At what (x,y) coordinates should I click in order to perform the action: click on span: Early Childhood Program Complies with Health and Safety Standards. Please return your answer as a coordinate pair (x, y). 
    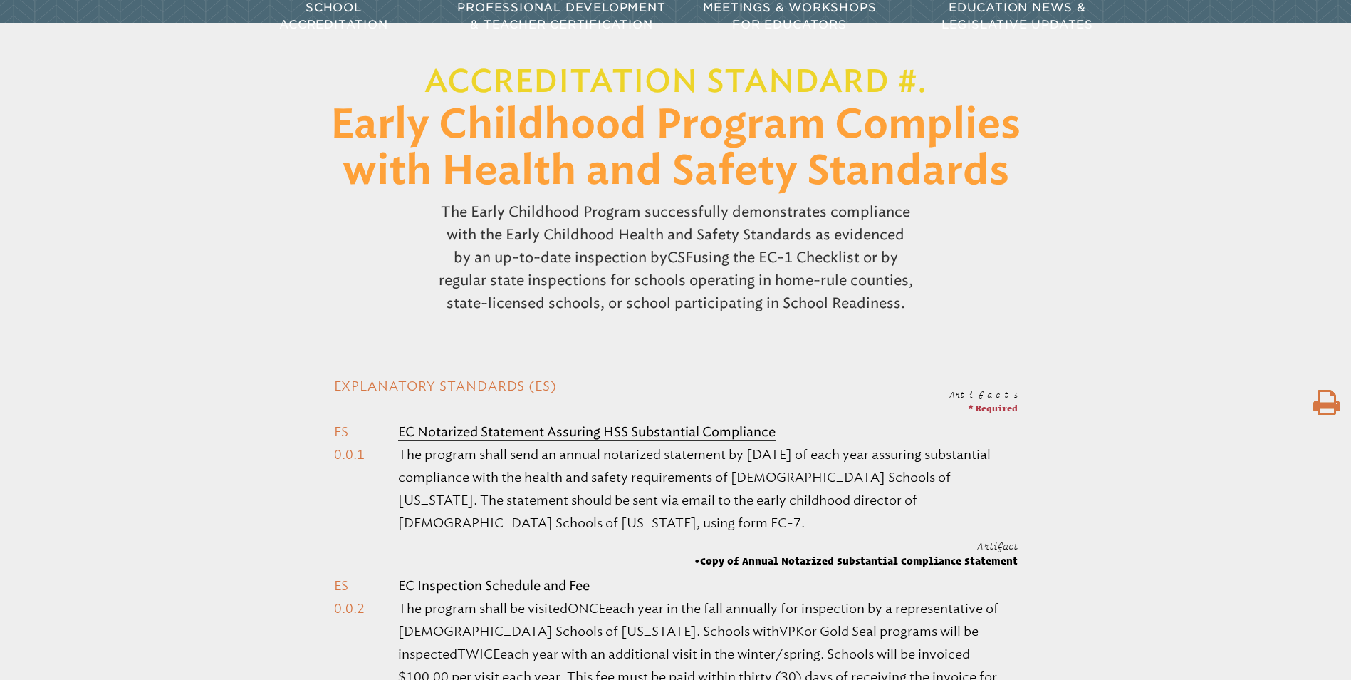
    Looking at the image, I should click on (675, 148).